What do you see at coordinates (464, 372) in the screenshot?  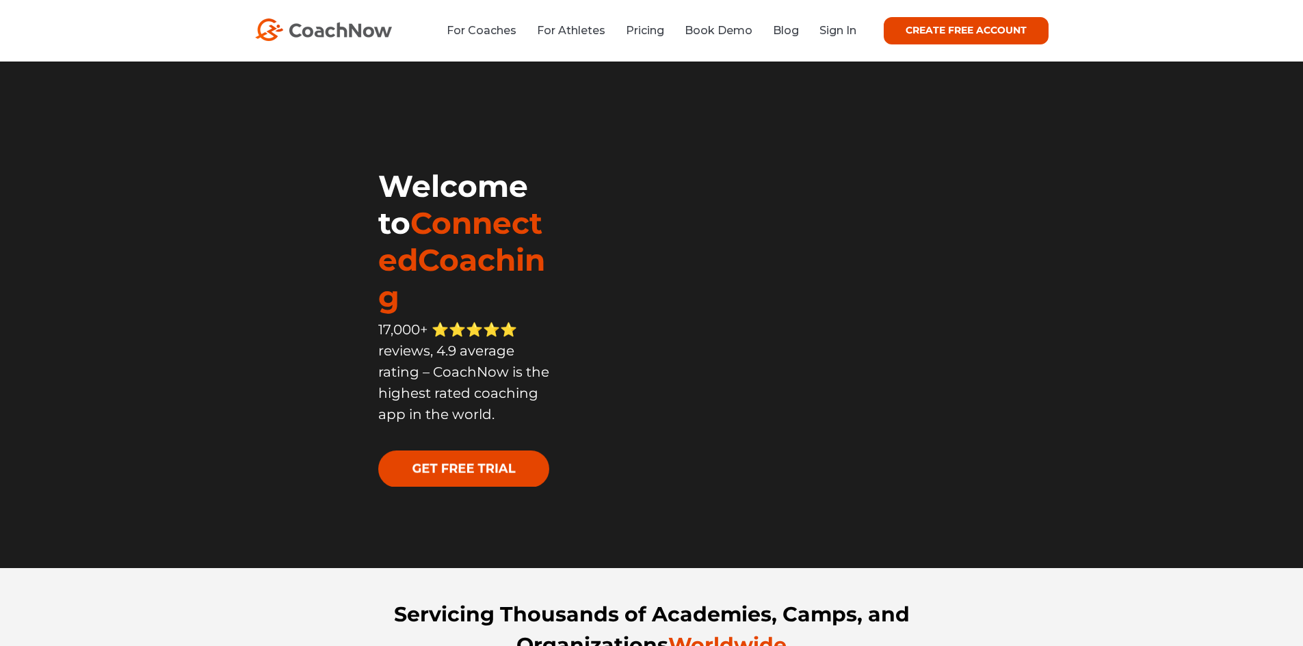 I see `span: 17,000+ ⭐️⭐️⭐️⭐️⭐️ reviews, 4.9 average rating – CoachNow is the highest rated coaching app in th...` at bounding box center [464, 372].